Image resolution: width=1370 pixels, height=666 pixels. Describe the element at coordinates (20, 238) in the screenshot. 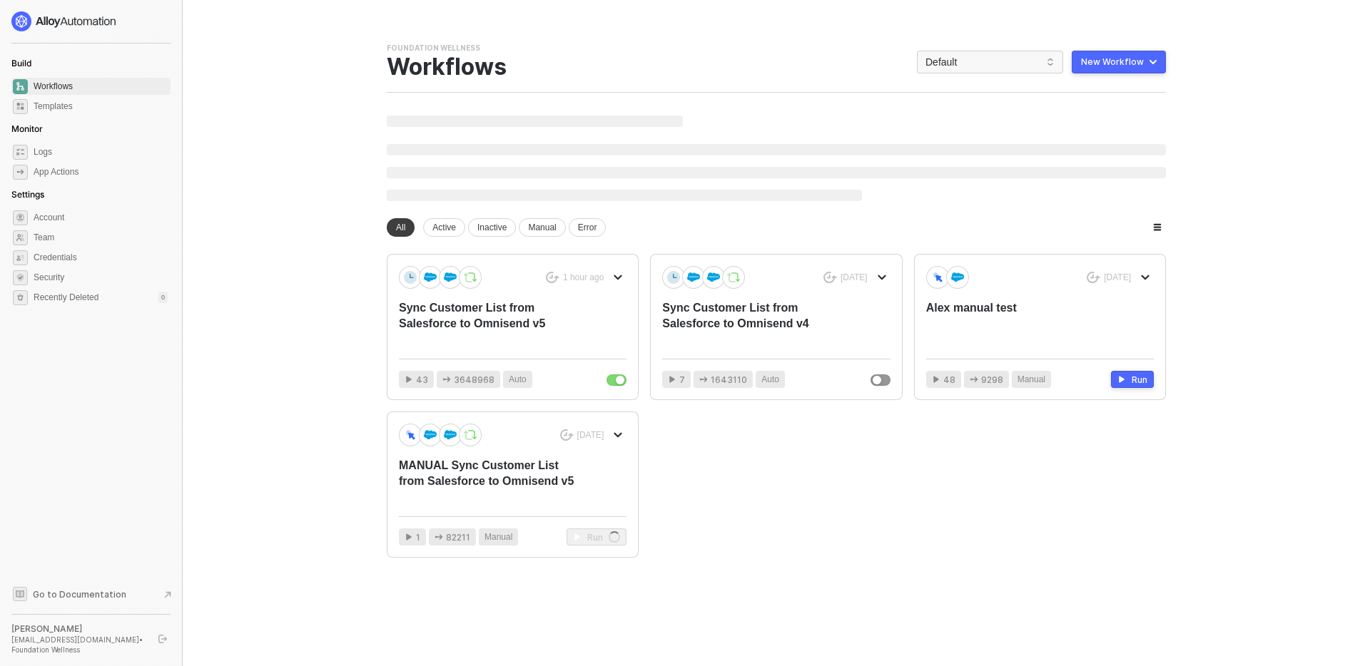

I see `span: team` at that location.